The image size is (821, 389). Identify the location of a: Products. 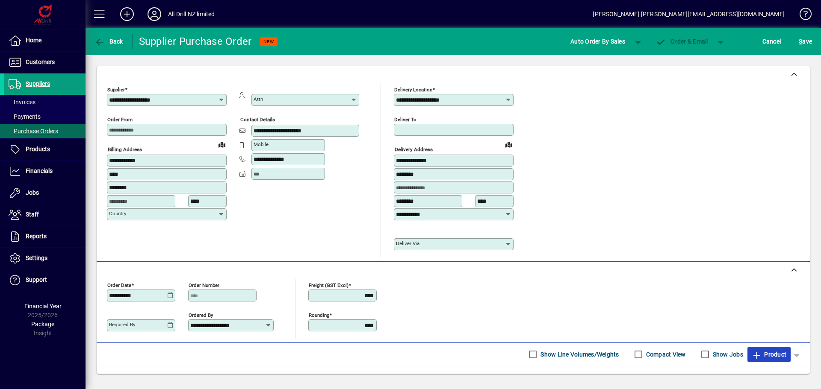
(45, 150).